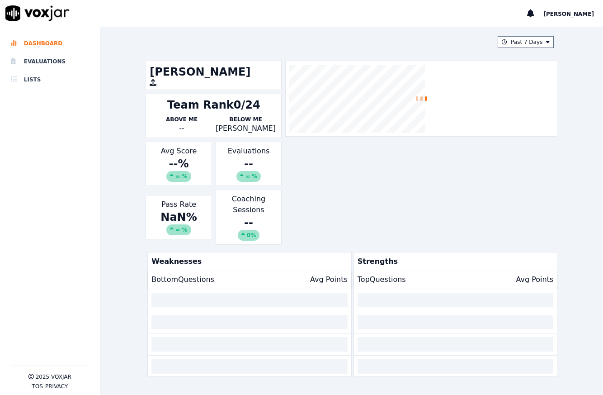 The height and width of the screenshot is (395, 603). I want to click on p: Bottom Questions, so click(183, 280).